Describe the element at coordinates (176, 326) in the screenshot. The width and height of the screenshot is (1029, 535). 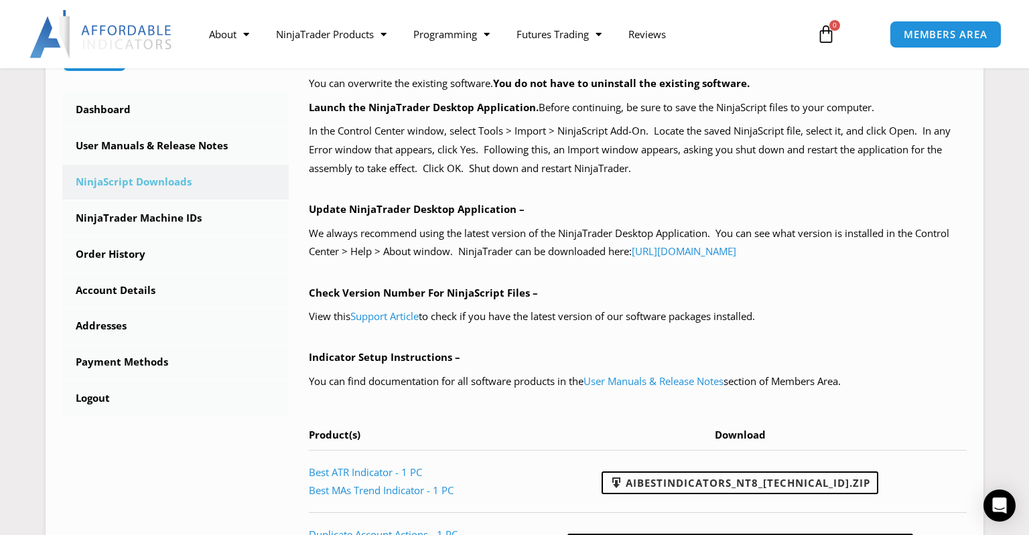
I see `a: Addresses` at that location.